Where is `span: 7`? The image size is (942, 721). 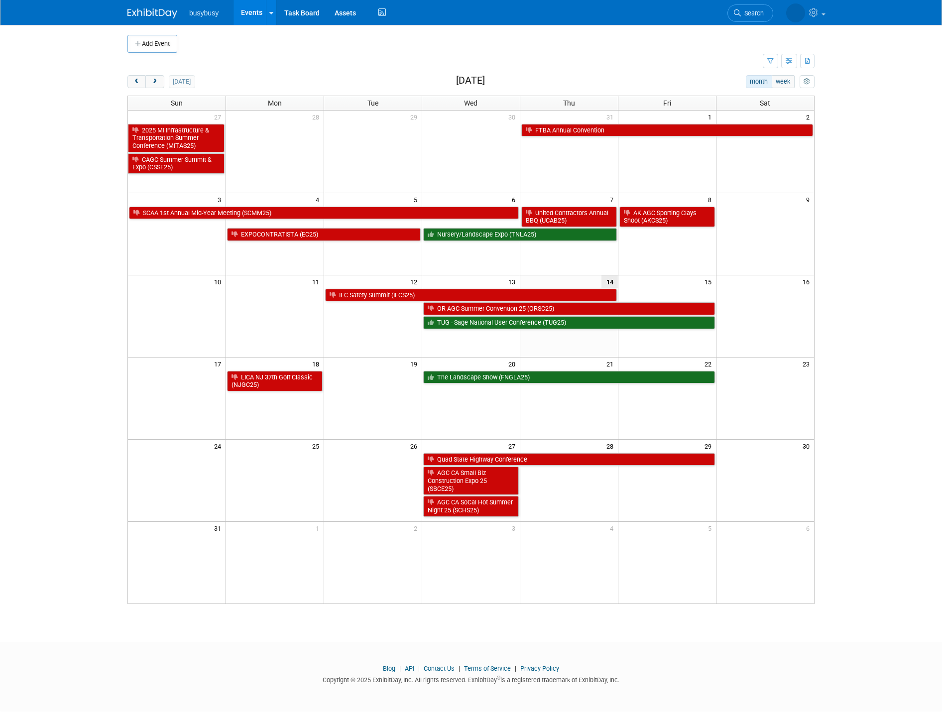 span: 7 is located at coordinates (613, 199).